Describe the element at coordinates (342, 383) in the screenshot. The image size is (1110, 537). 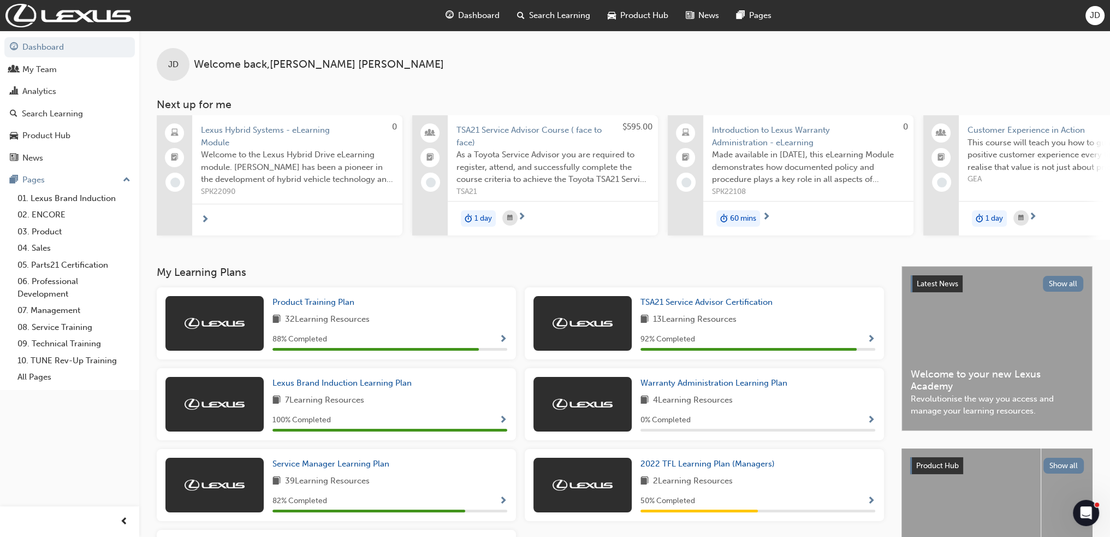
I see `span: Lexus Brand Induction Learning Plan` at that location.